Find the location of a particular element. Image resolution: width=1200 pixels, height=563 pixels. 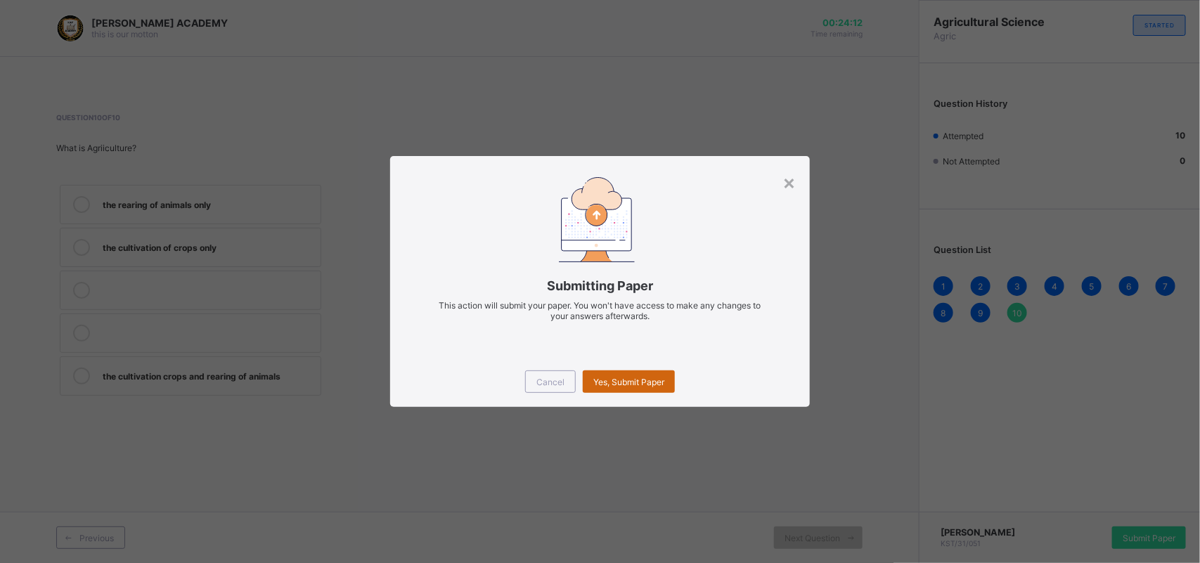

span: This action will submit your paper. You won't have access to make any changes to your answers aft... is located at coordinates (601, 311).